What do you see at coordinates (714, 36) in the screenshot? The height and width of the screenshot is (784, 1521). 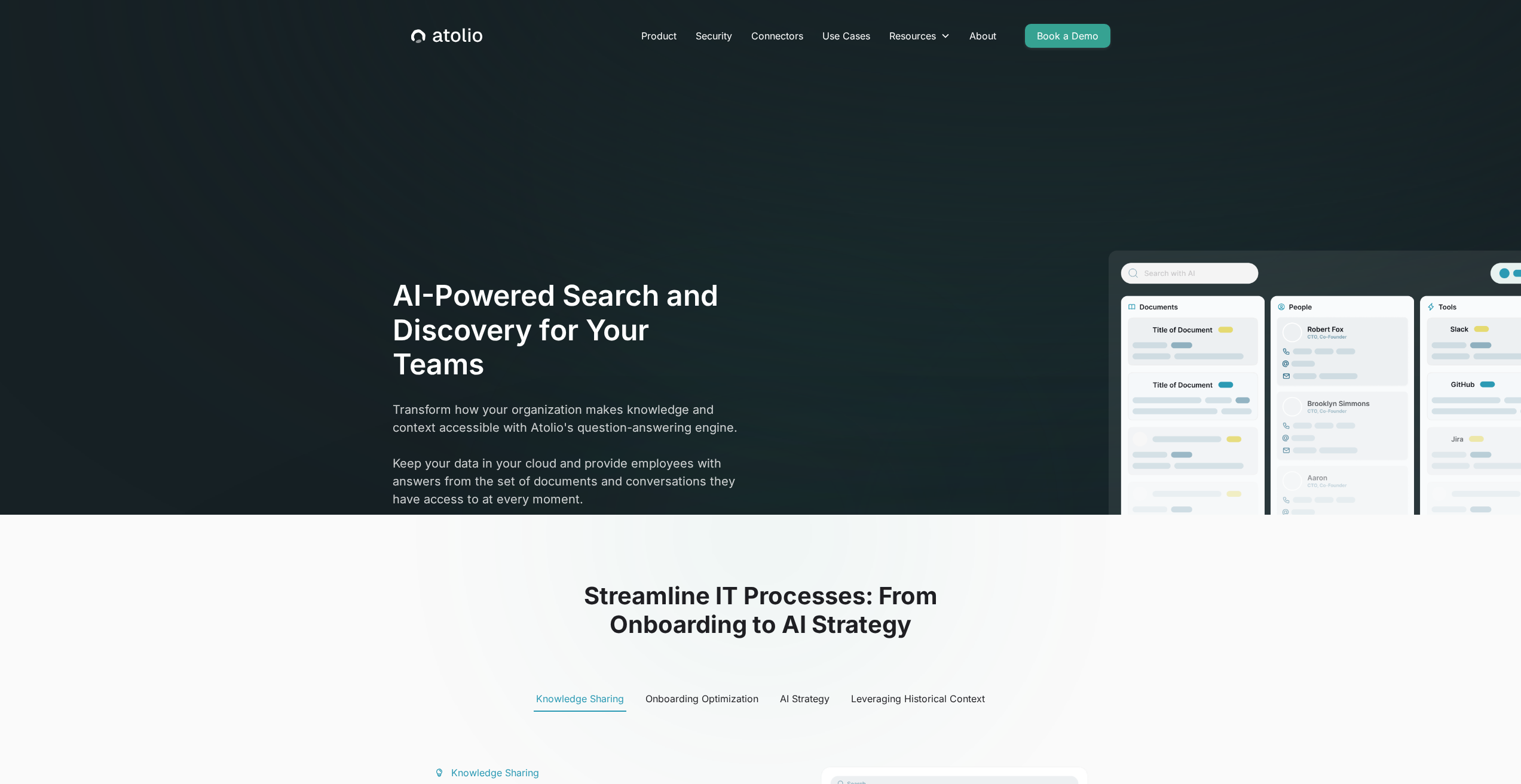 I see `a: Security` at bounding box center [714, 36].